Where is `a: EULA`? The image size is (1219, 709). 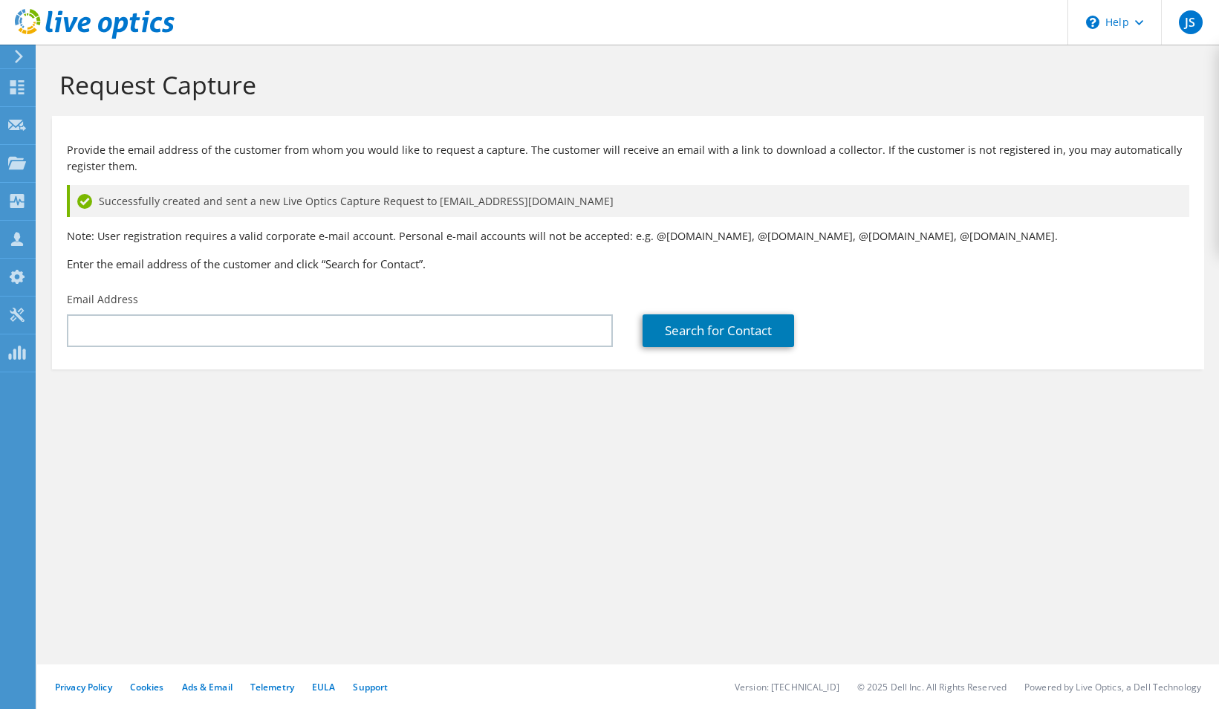 a: EULA is located at coordinates (323, 687).